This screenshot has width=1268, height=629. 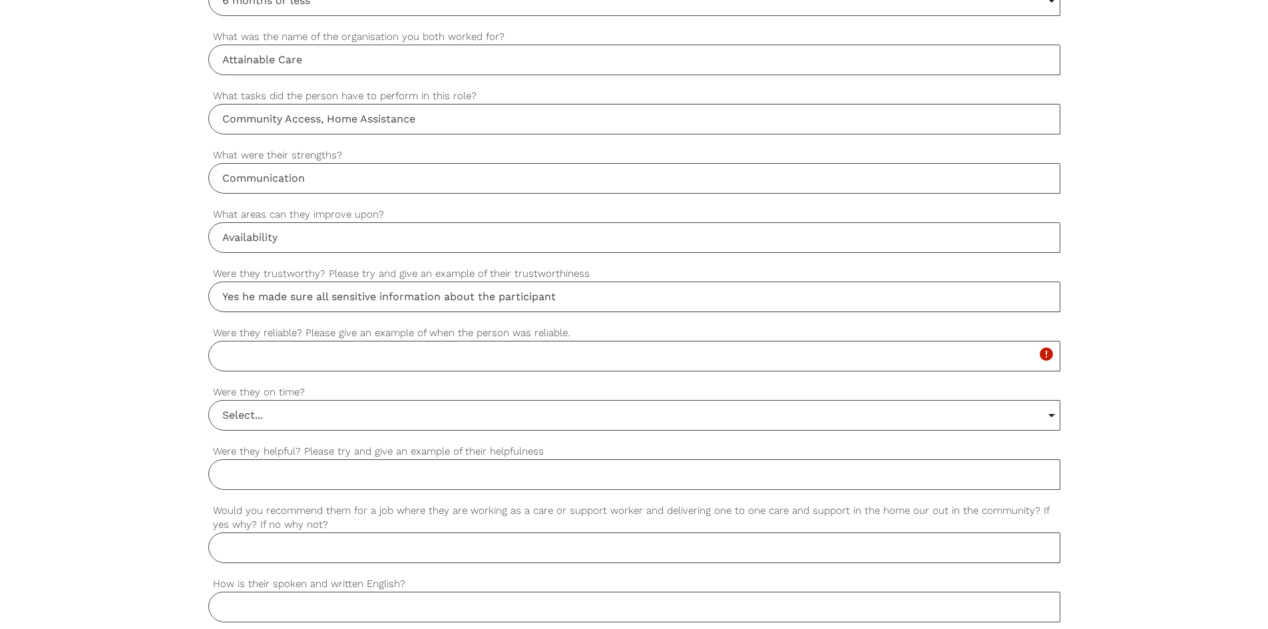 I want to click on label: What areas can they improve upon?, so click(x=635, y=214).